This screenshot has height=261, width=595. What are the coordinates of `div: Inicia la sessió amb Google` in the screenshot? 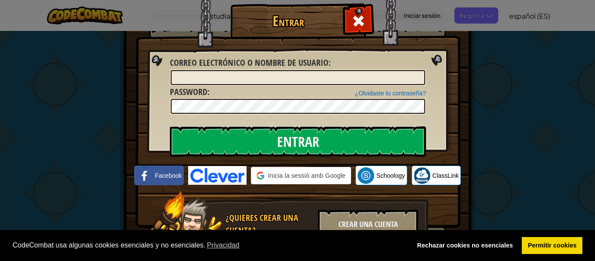 It's located at (301, 175).